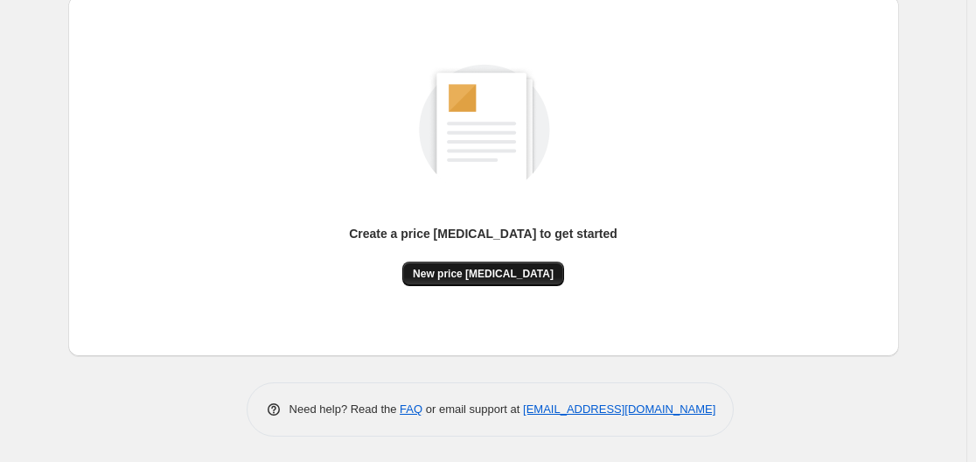  Describe the element at coordinates (472, 408) in the screenshot. I see `span: or email support at` at that location.